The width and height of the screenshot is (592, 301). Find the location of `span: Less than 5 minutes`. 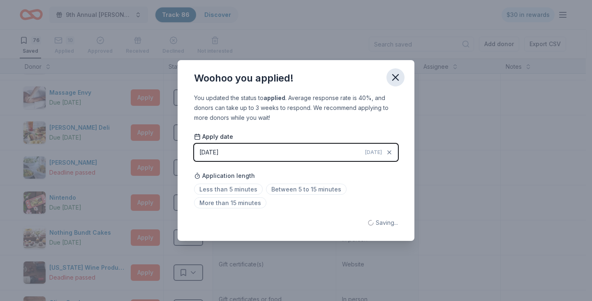

span: Less than 5 minutes is located at coordinates (228, 189).